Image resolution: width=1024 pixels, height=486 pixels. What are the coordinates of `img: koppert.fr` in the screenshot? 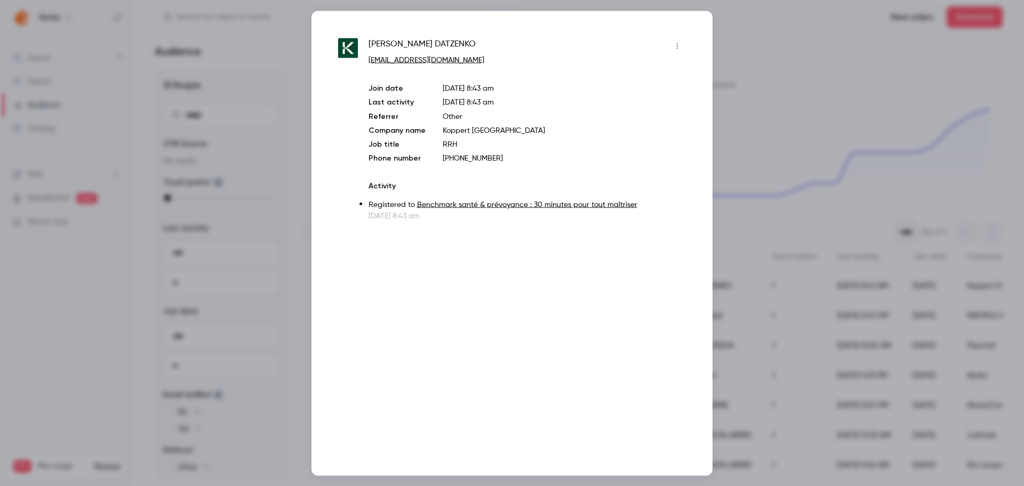 It's located at (348, 48).